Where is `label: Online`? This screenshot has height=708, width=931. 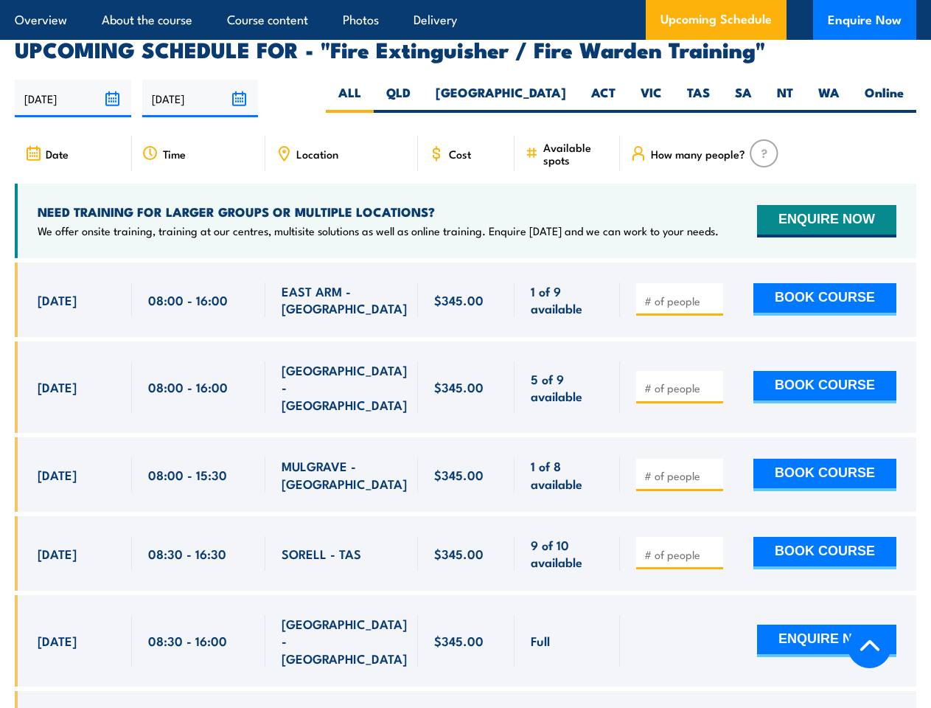 label: Online is located at coordinates (884, 98).